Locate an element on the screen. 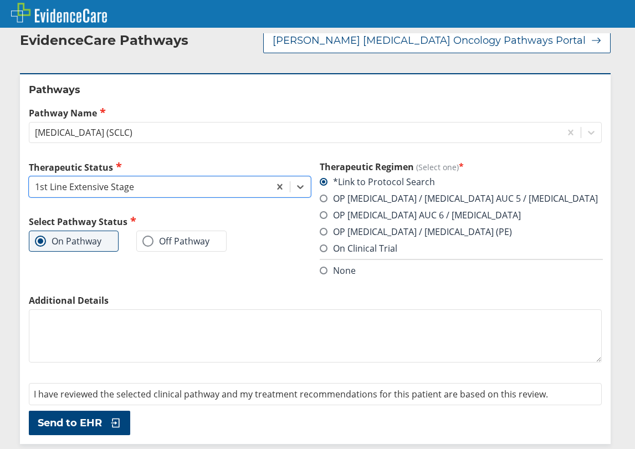  label: On Pathway is located at coordinates (68, 241).